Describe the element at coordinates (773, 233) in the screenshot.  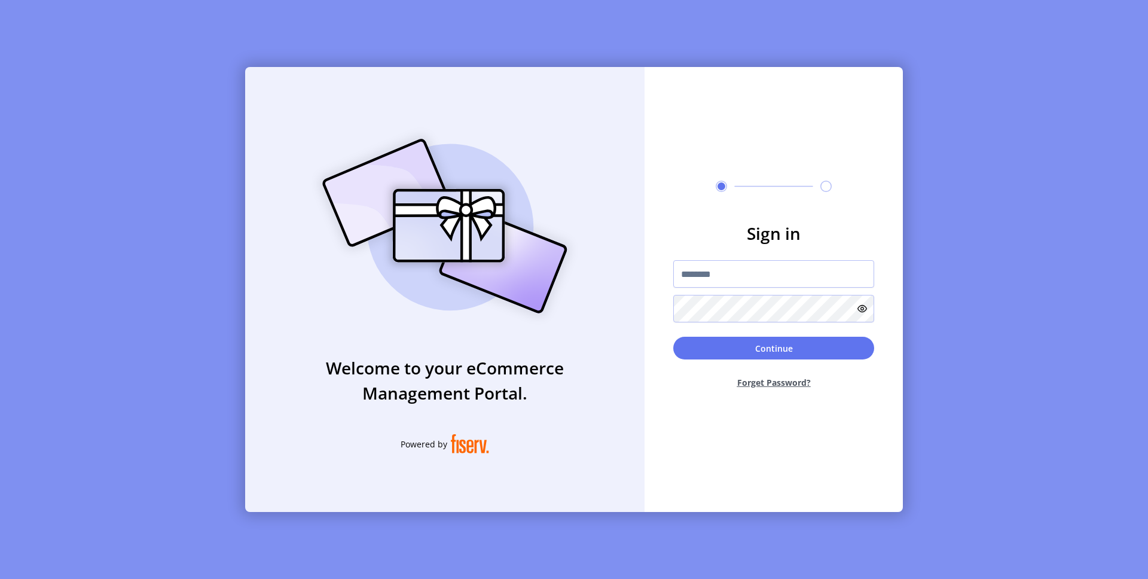
I see `h3: Sign in` at that location.